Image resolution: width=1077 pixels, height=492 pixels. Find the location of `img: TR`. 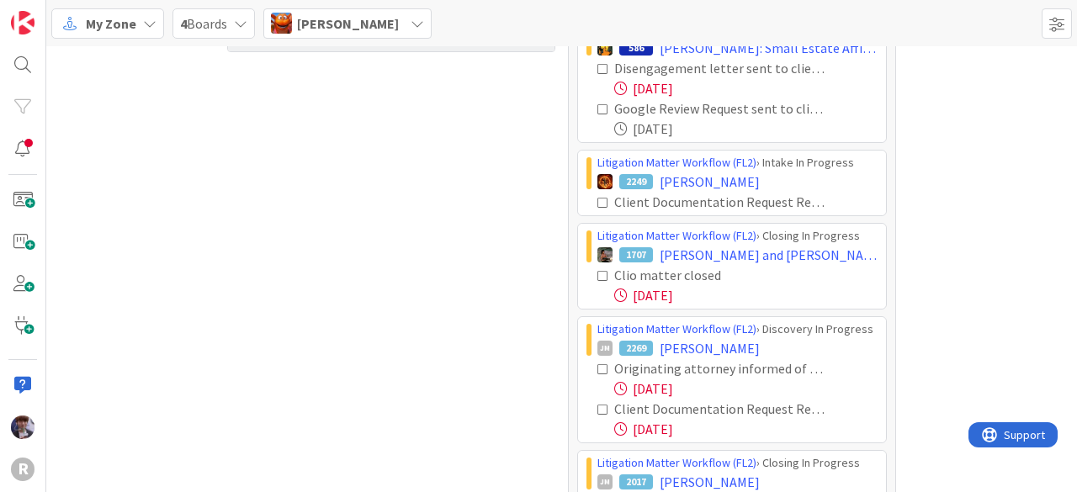

img: TR is located at coordinates (605, 182).